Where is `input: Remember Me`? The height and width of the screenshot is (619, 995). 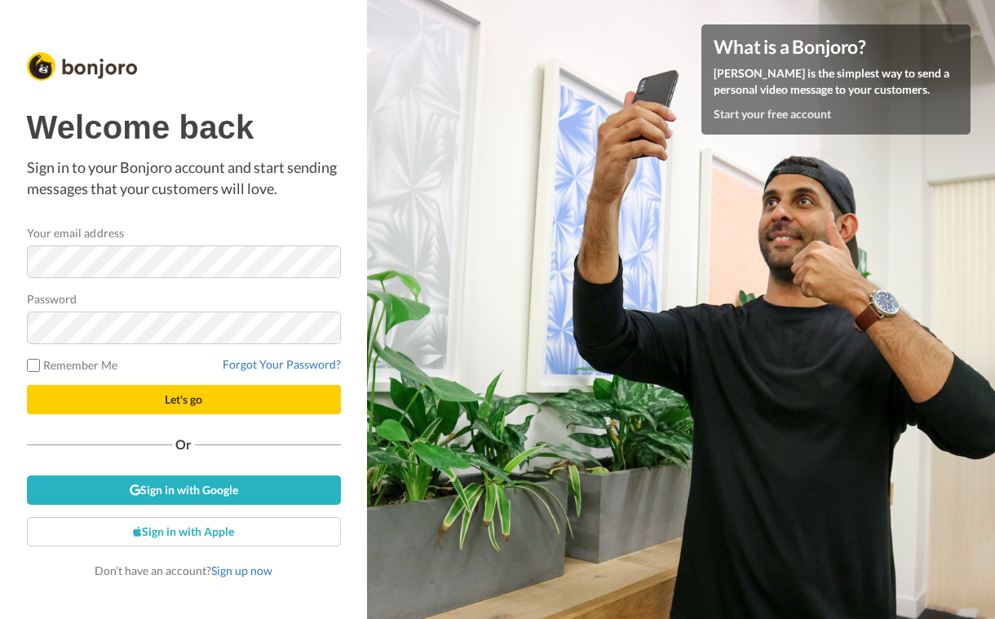 input: Remember Me is located at coordinates (33, 365).